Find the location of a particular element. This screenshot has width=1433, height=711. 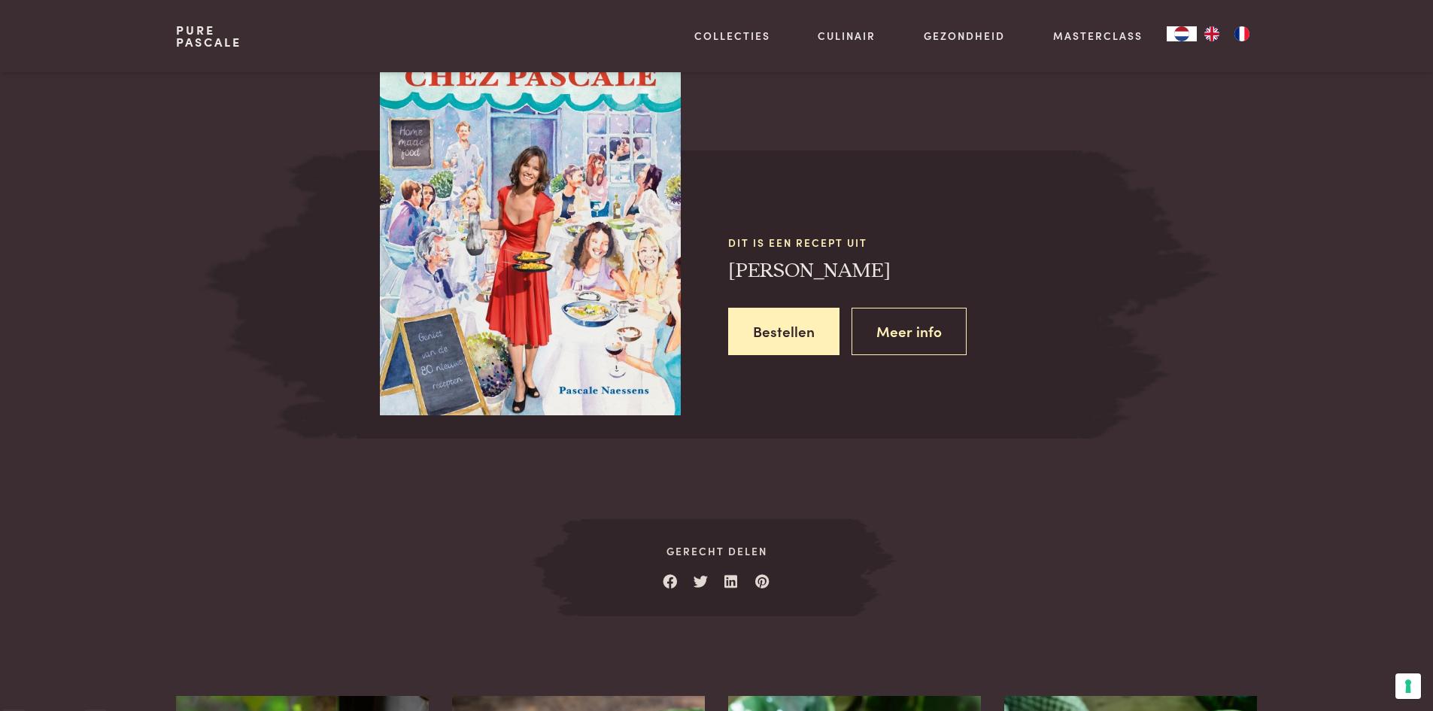

a: PurePascale is located at coordinates (208, 36).